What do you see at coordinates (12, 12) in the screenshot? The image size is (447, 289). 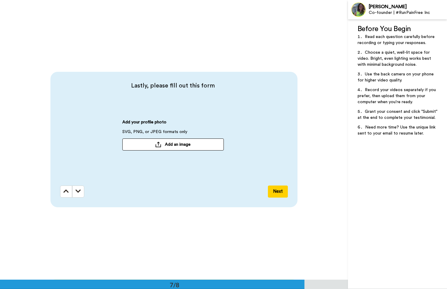 I see `img: logo_orange.svg` at bounding box center [12, 12].